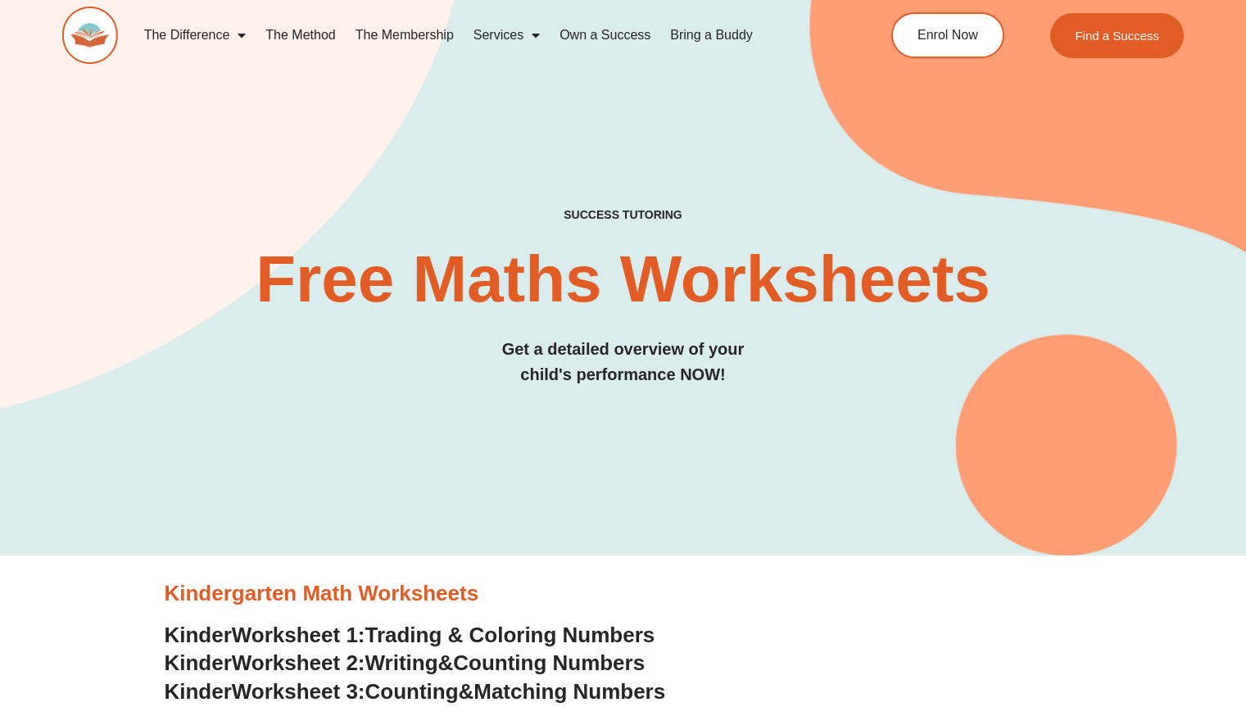  I want to click on a: Find a Success, so click(1117, 35).